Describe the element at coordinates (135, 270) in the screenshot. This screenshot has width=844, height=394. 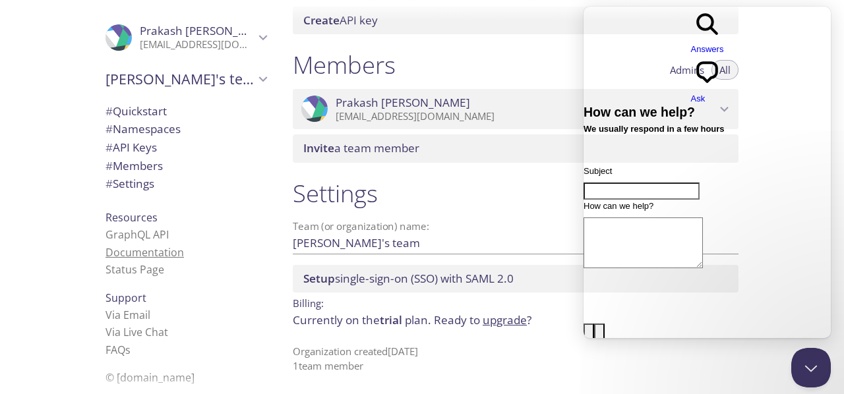
I see `a: Status Page` at that location.